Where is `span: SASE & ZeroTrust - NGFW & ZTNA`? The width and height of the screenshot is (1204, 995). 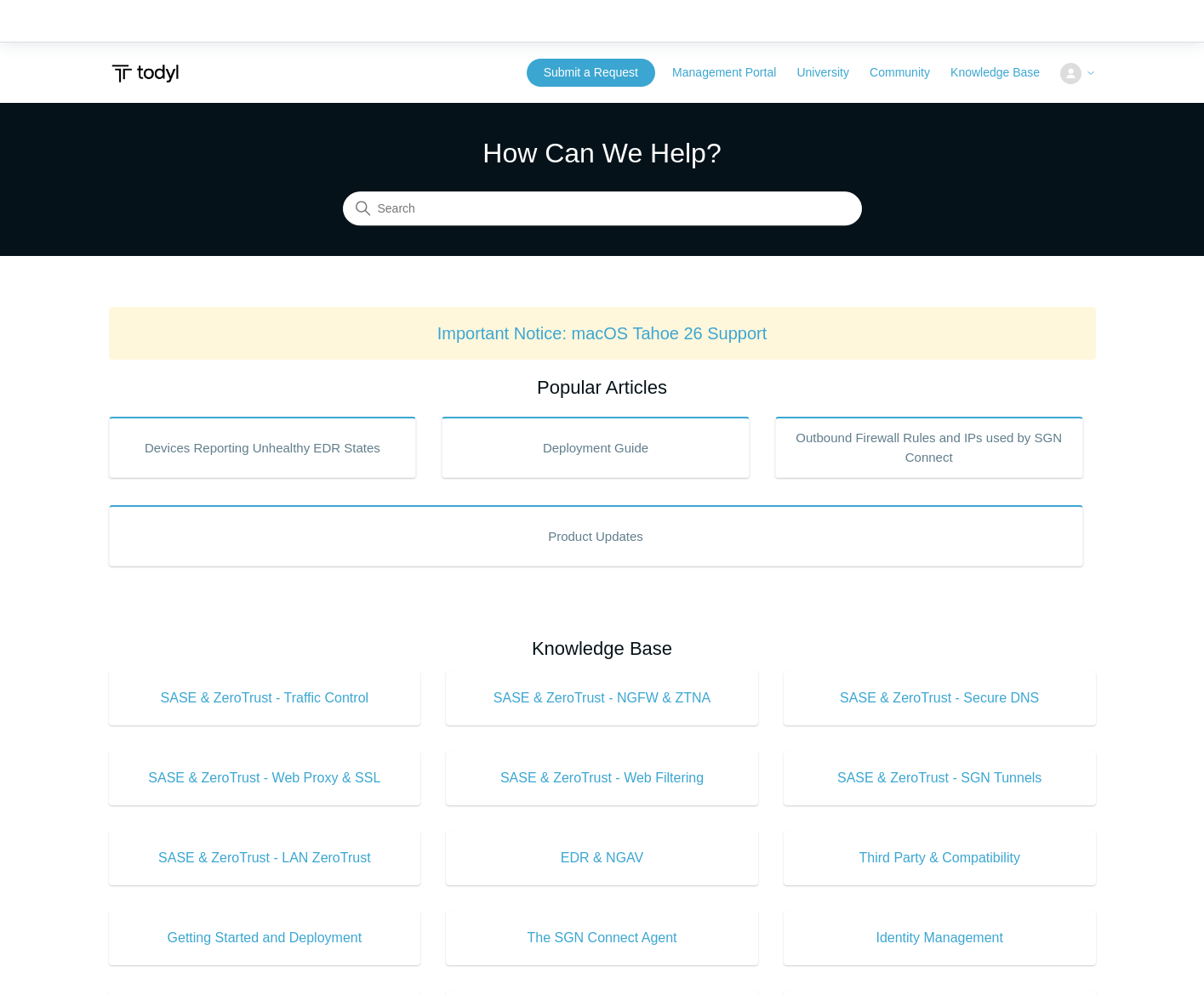
span: SASE & ZeroTrust - NGFW & ZTNA is located at coordinates (601, 699).